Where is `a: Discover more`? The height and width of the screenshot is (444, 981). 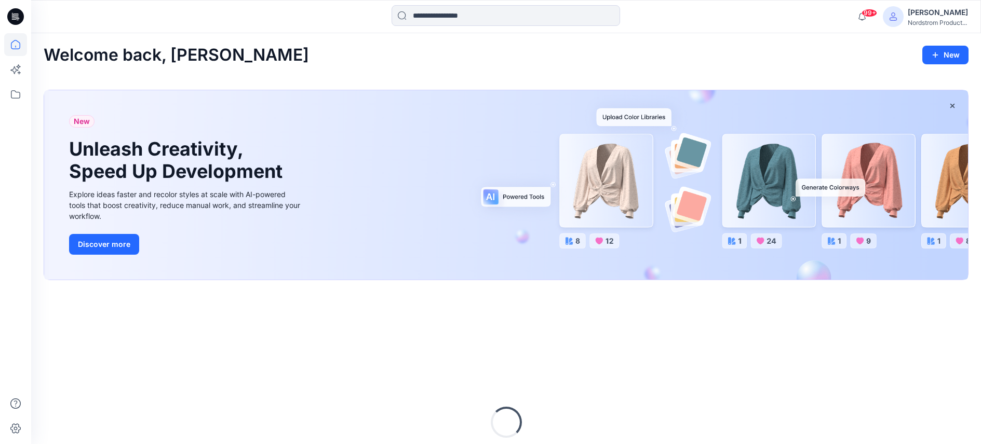
a: Discover more is located at coordinates (186, 245).